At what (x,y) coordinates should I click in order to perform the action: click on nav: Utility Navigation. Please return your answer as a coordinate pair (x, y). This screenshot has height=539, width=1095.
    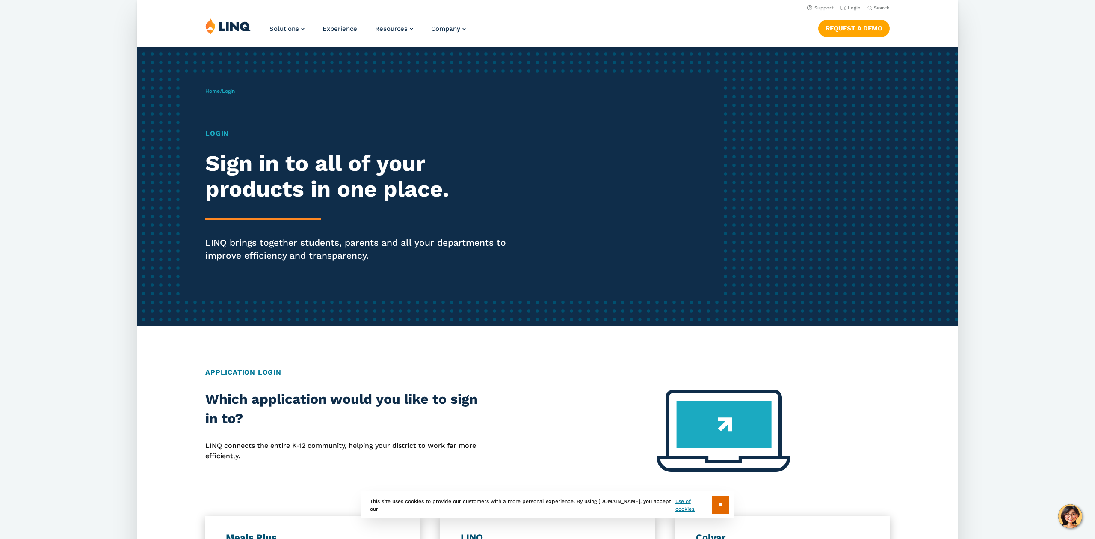
    Looking at the image, I should click on (548, 7).